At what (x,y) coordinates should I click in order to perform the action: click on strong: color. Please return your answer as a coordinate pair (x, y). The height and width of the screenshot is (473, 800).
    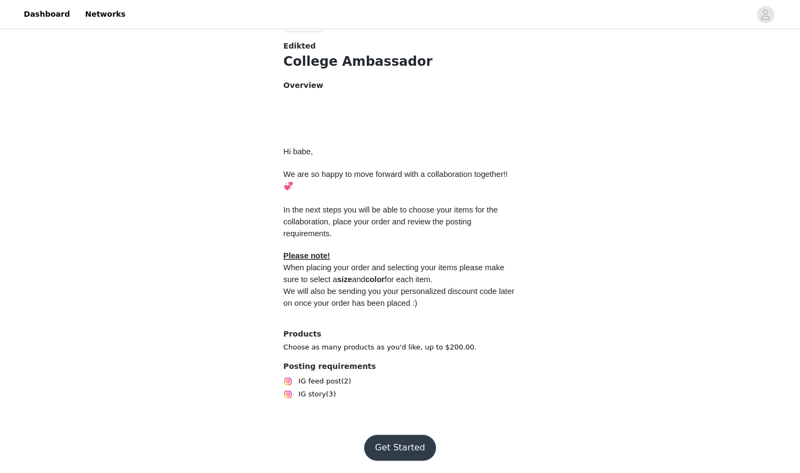
    Looking at the image, I should click on (375, 280).